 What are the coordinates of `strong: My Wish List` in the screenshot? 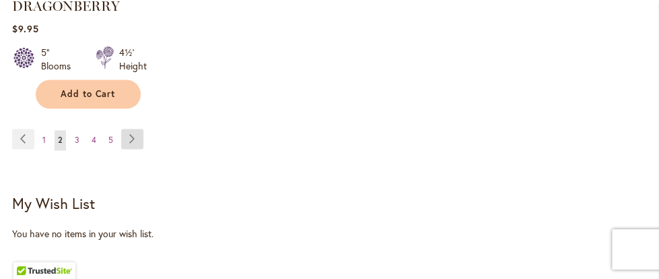 It's located at (53, 203).